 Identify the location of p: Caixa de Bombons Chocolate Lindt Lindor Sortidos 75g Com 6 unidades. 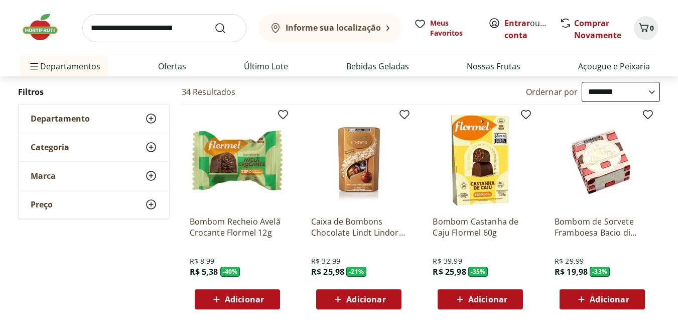
(359, 227).